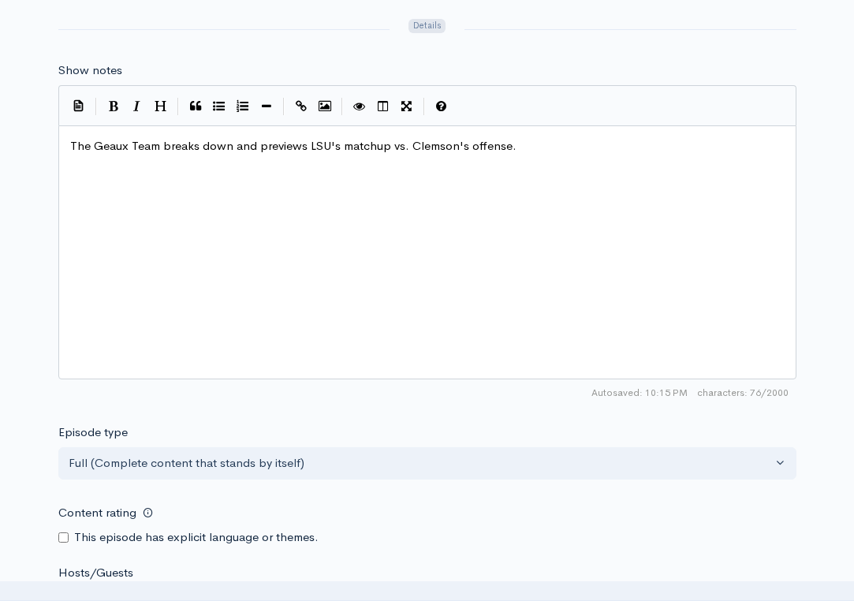  I want to click on button: Toggle Fullscreen, so click(407, 106).